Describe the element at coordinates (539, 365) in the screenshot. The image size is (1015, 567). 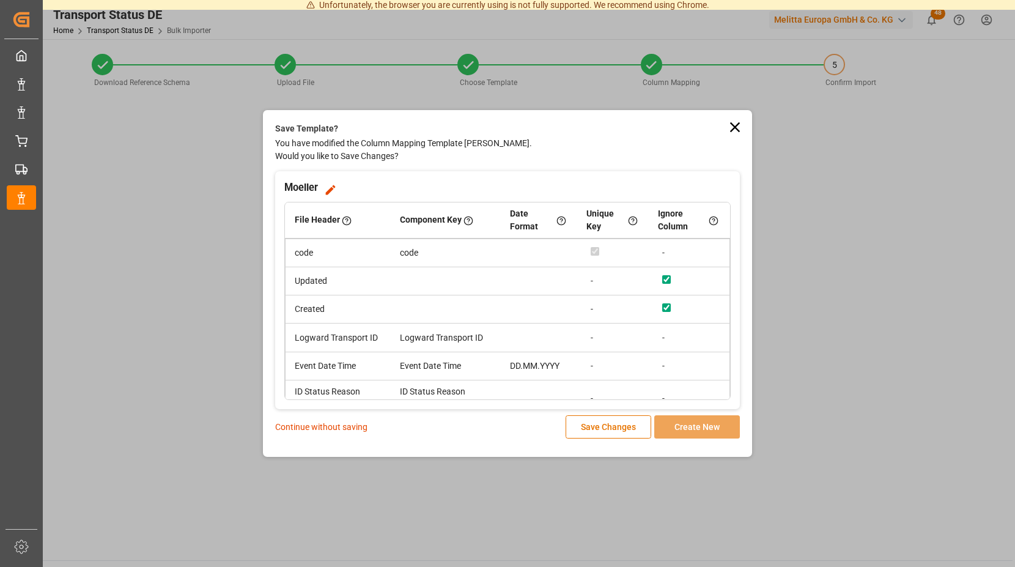
I see `div: DD.MM.YYYY` at that location.